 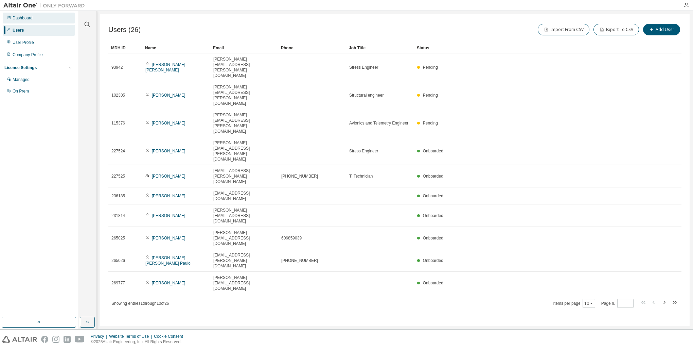 I want to click on button: Export To CSV, so click(x=617, y=30).